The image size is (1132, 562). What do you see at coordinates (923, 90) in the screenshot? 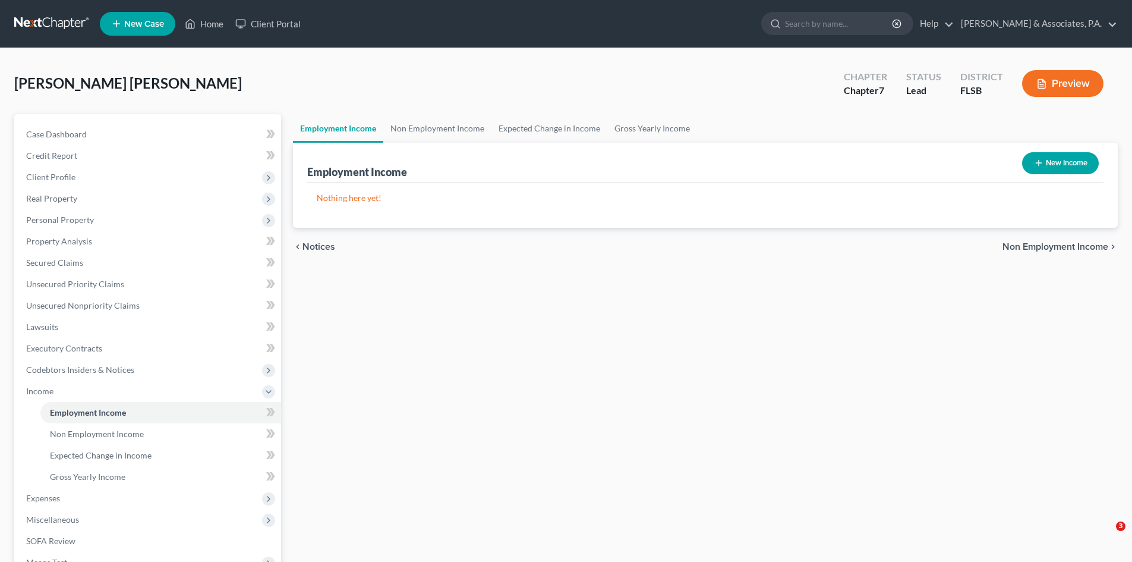
I see `div: Lead` at bounding box center [923, 90].